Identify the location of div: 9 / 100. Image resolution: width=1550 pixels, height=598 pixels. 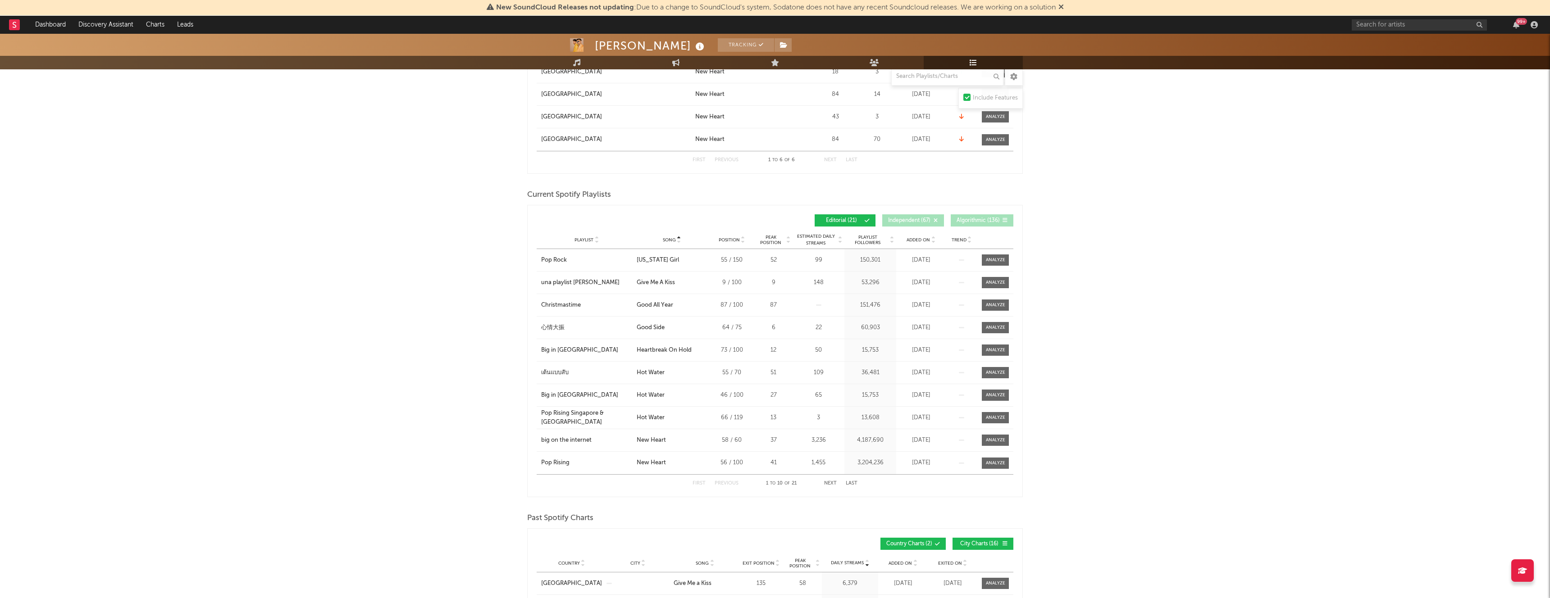
(732, 283).